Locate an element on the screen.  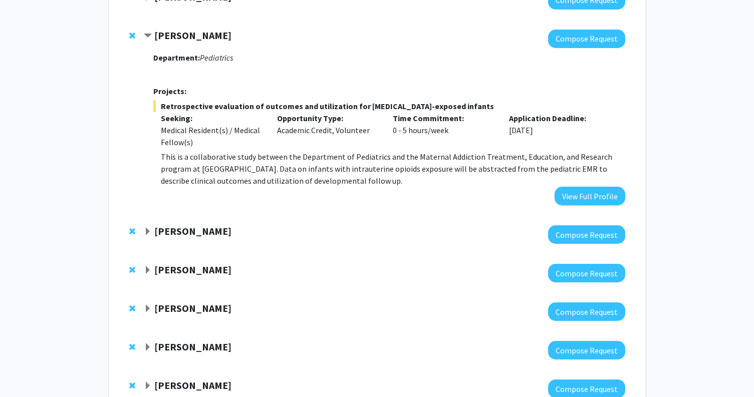
p: Seeking: is located at coordinates (211, 118).